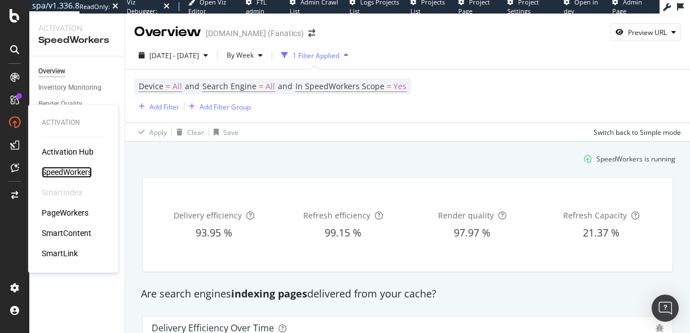 This screenshot has width=690, height=333. I want to click on button: Clear, so click(188, 132).